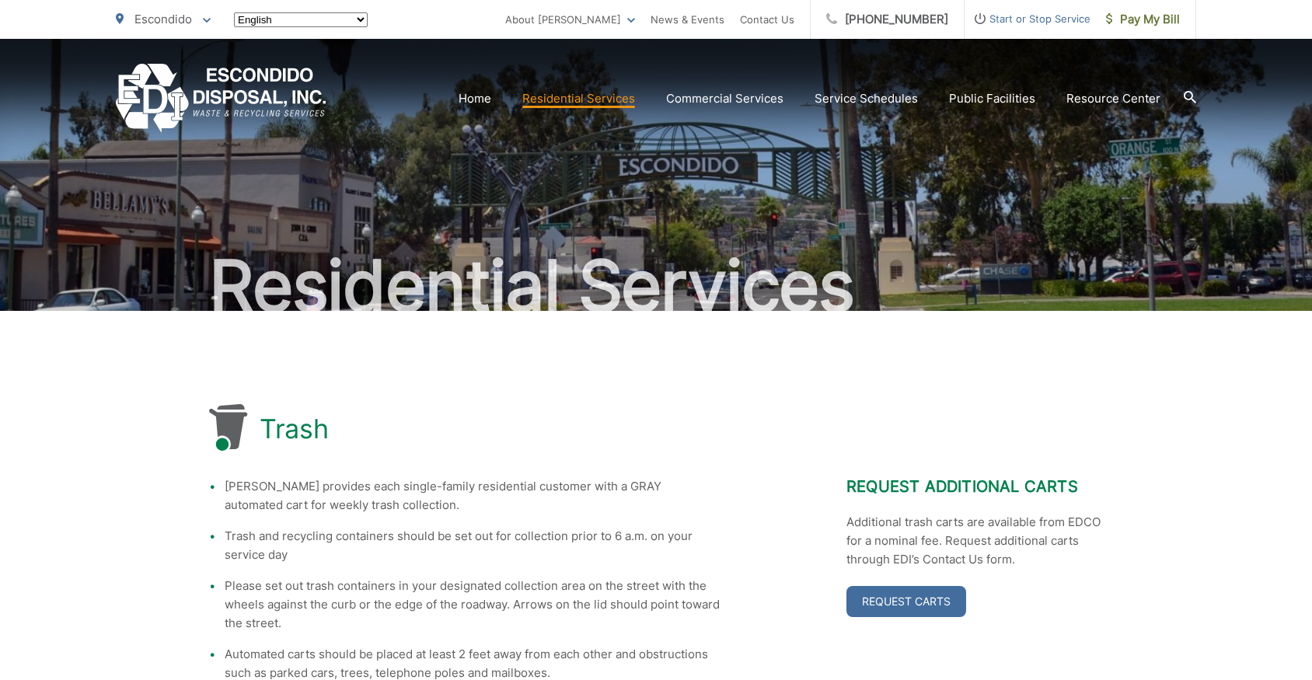  I want to click on a: Public Facilities, so click(992, 99).